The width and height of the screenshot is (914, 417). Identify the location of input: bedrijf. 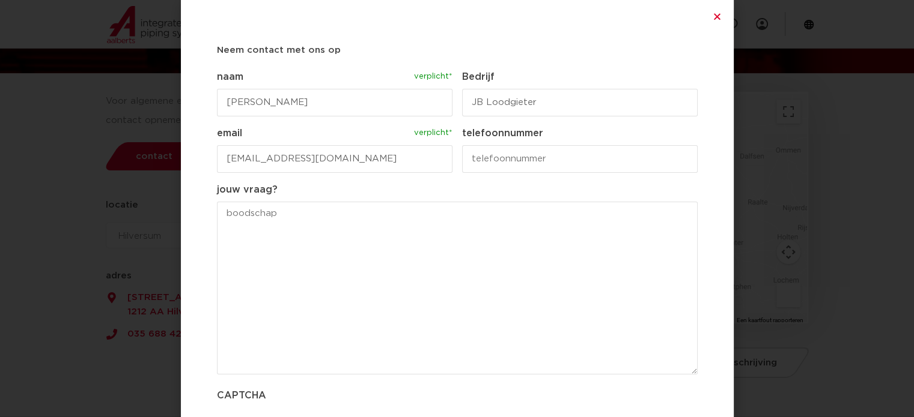
(580, 103).